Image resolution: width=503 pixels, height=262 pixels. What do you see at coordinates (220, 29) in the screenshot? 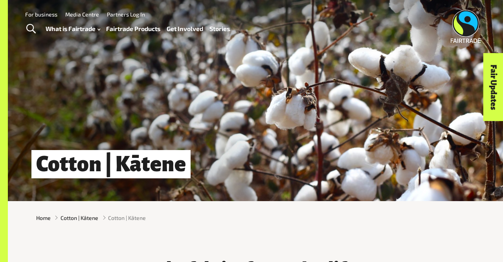
I see `a: Stories` at bounding box center [220, 29].